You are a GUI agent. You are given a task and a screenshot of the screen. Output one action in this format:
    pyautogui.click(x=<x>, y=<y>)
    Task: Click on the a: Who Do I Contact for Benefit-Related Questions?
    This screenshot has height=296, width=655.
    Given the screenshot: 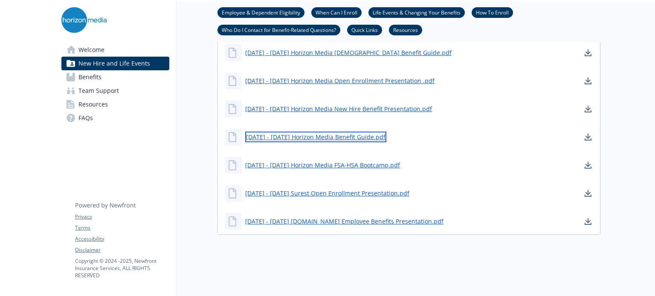 What is the action you would take?
    pyautogui.click(x=279, y=29)
    